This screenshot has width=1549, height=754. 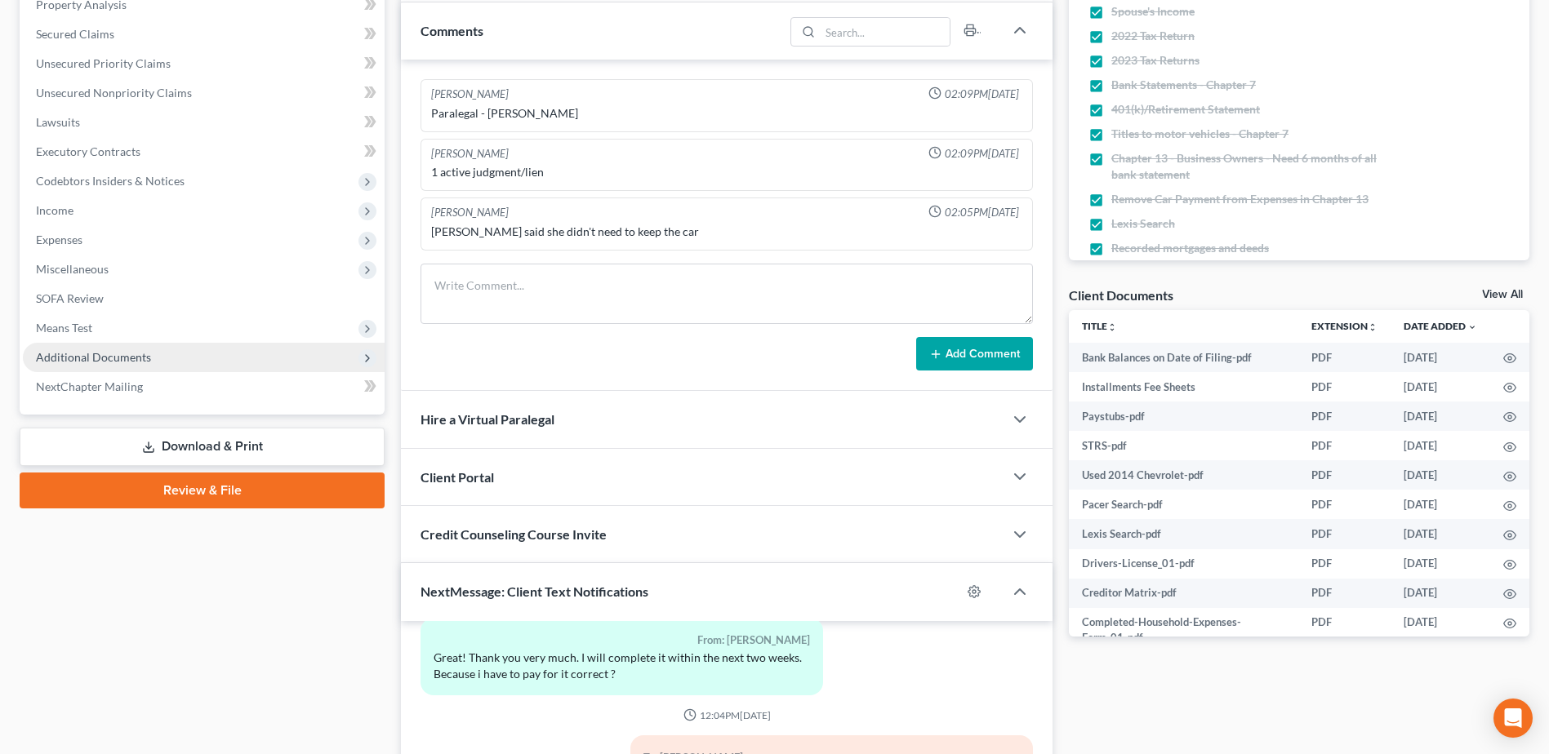 I want to click on span: Chapter 13 - Business Owners - Need 6 months of all bank statement, so click(x=1256, y=167).